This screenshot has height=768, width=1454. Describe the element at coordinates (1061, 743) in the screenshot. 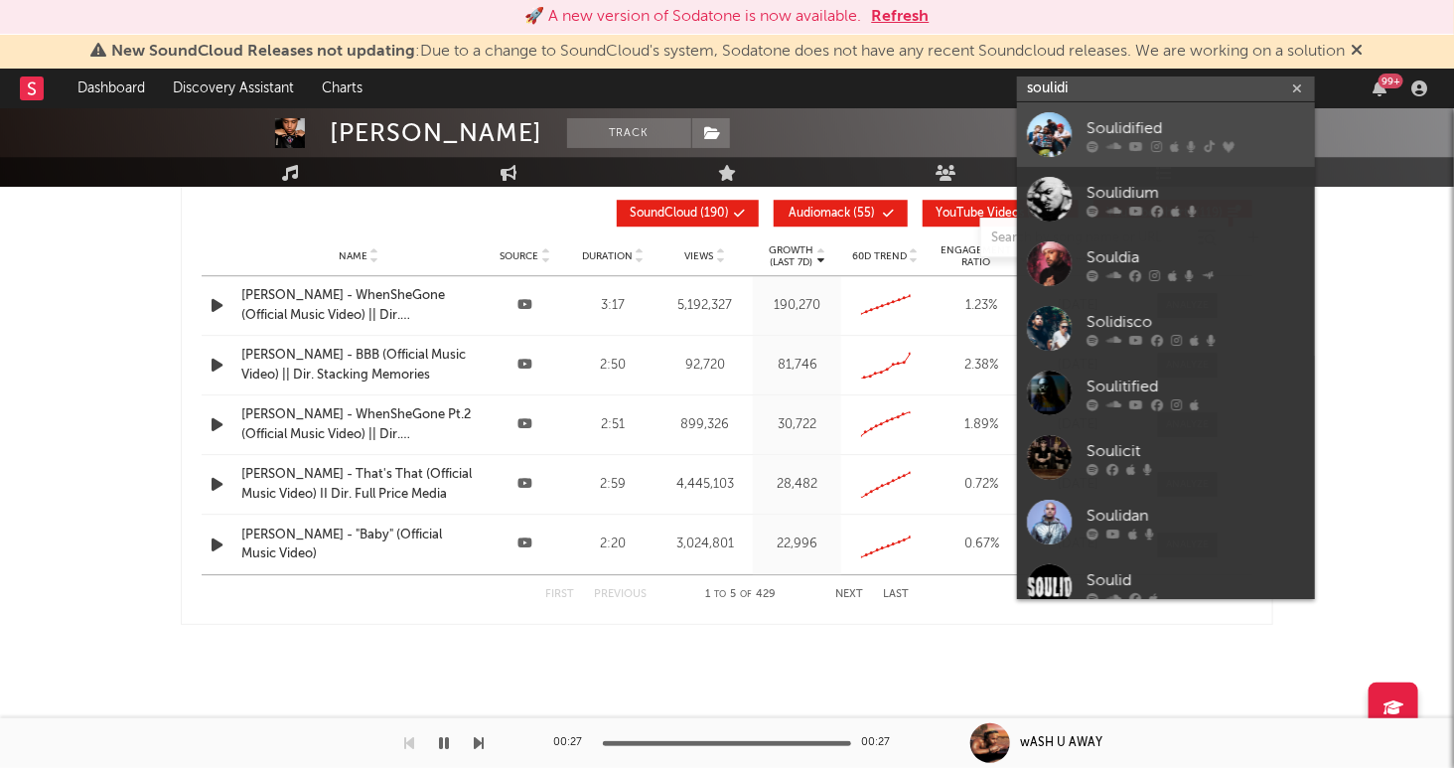

I see `div: wASH U AWAY` at that location.